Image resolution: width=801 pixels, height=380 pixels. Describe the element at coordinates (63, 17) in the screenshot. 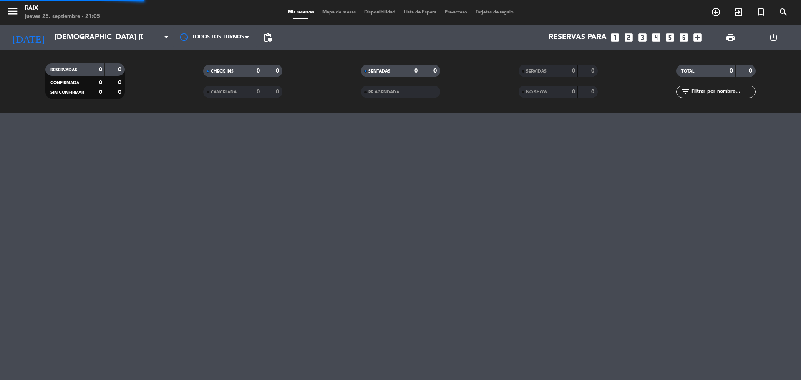

I see `div: jueves 25. septiembre - 21:05` at that location.